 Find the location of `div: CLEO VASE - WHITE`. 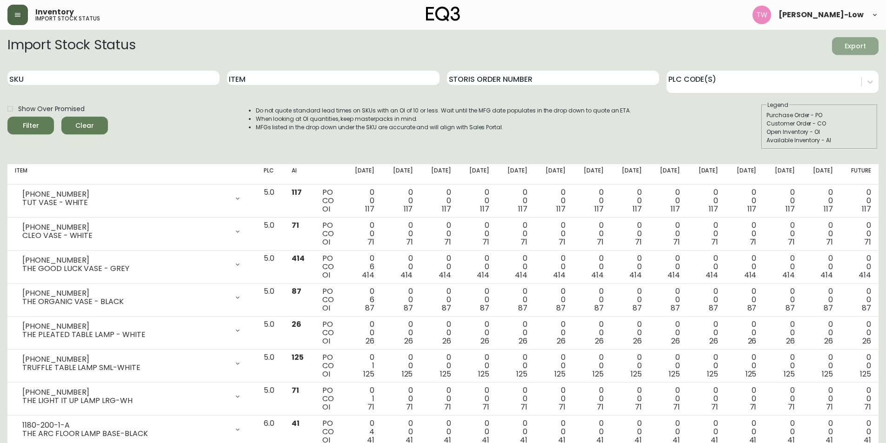

div: CLEO VASE - WHITE is located at coordinates (125, 236).